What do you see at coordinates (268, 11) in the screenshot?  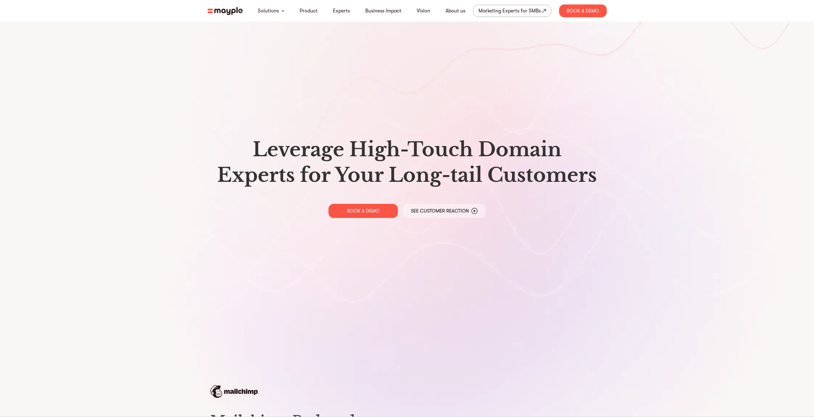 I see `a: Solutions` at bounding box center [268, 11].